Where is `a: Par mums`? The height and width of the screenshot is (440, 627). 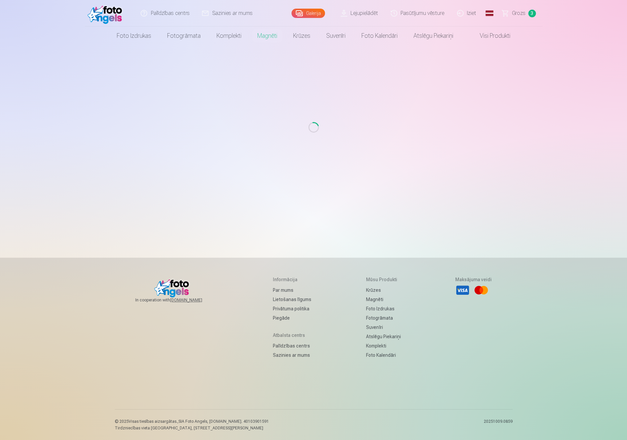
a: Par mums is located at coordinates (292, 290).